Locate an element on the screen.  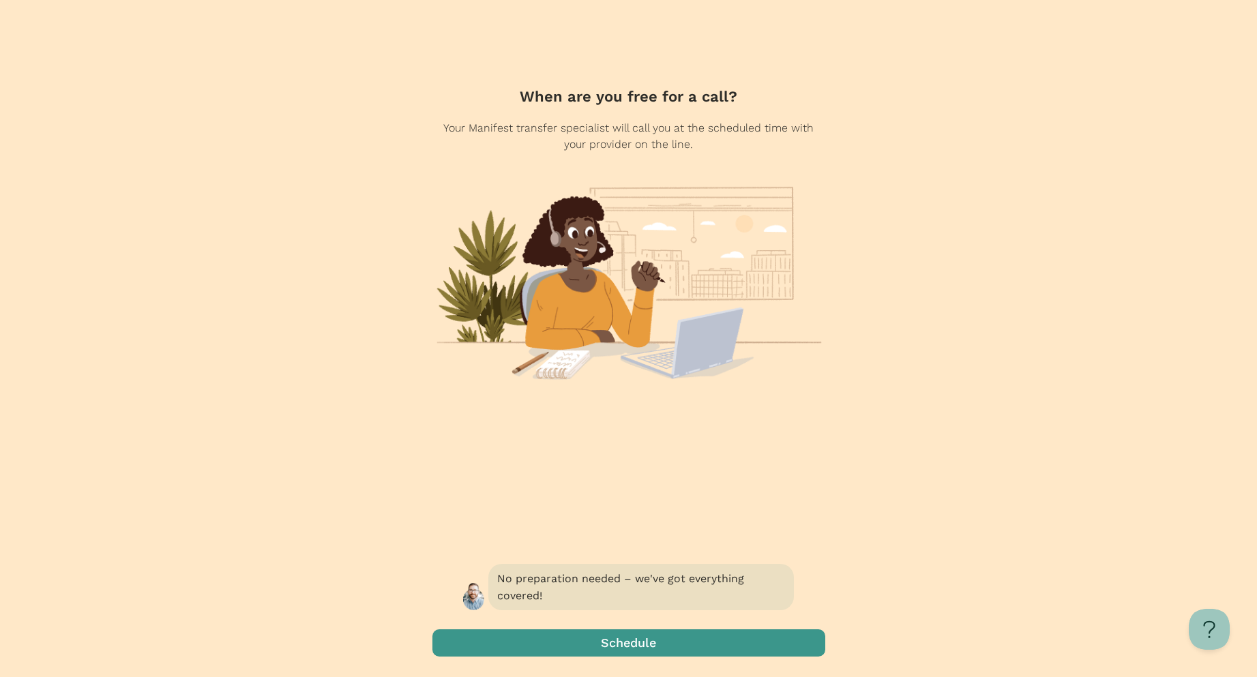
img: schedue phone call is located at coordinates (629, 282).